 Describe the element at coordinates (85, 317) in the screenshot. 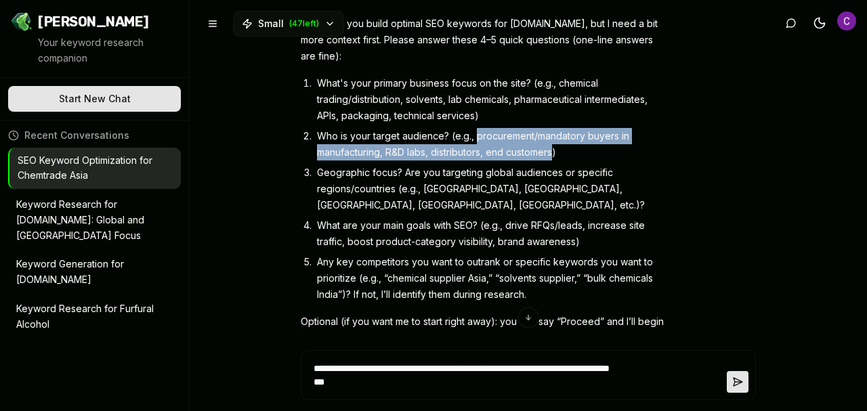

I see `p: Keyword Research for Furfural Alcohol` at that location.